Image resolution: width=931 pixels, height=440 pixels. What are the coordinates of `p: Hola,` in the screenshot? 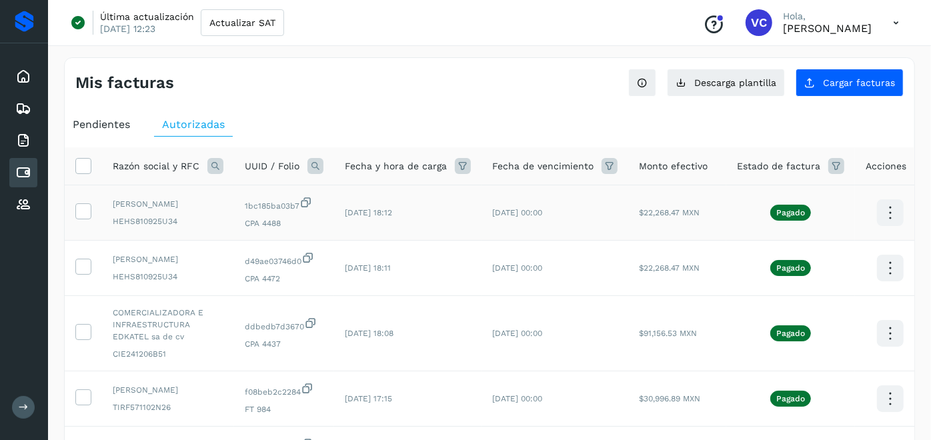 It's located at (827, 16).